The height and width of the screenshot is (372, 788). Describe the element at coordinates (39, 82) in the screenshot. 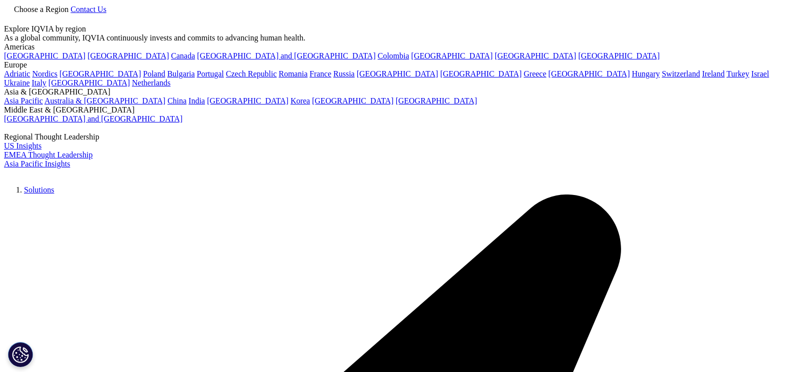

I see `a: Italy` at that location.